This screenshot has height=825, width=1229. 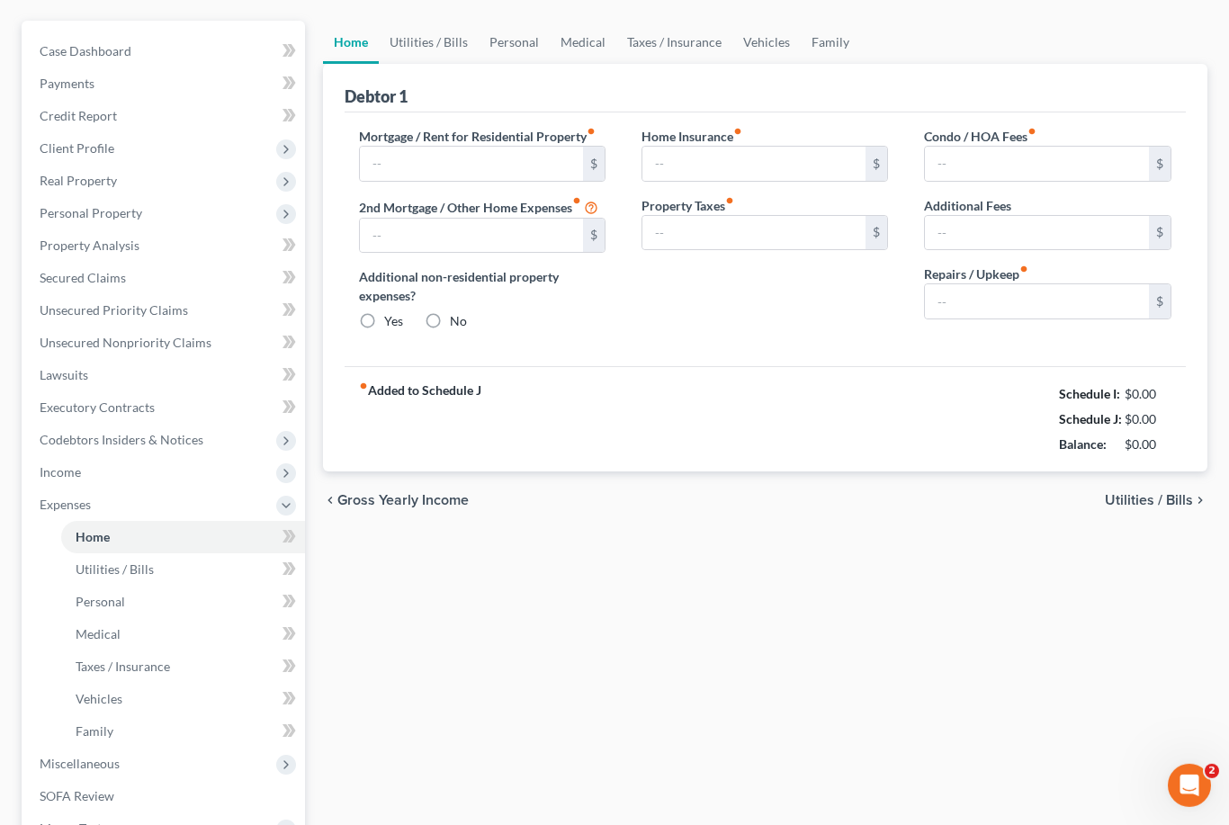 What do you see at coordinates (97, 407) in the screenshot?
I see `span: Executory Contracts` at bounding box center [97, 407].